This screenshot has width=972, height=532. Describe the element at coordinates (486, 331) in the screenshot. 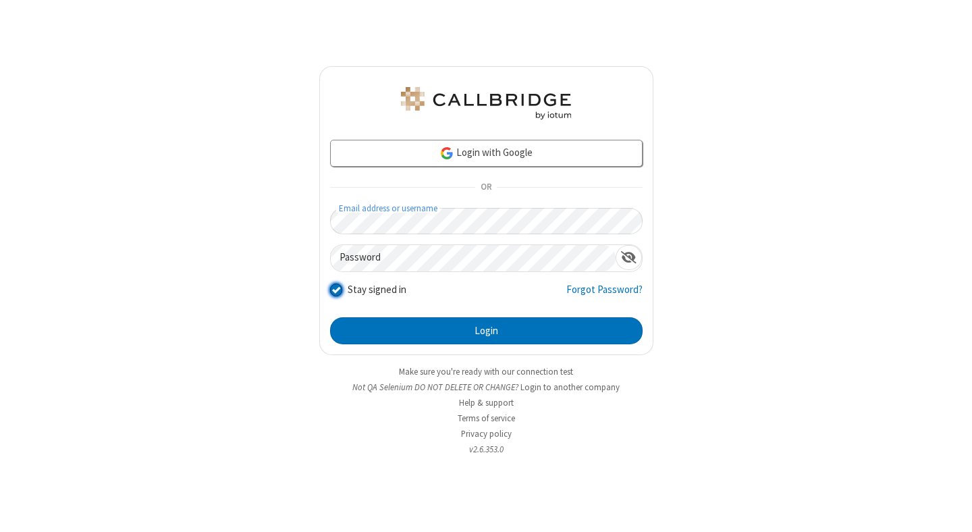

I see `button: Login` at that location.